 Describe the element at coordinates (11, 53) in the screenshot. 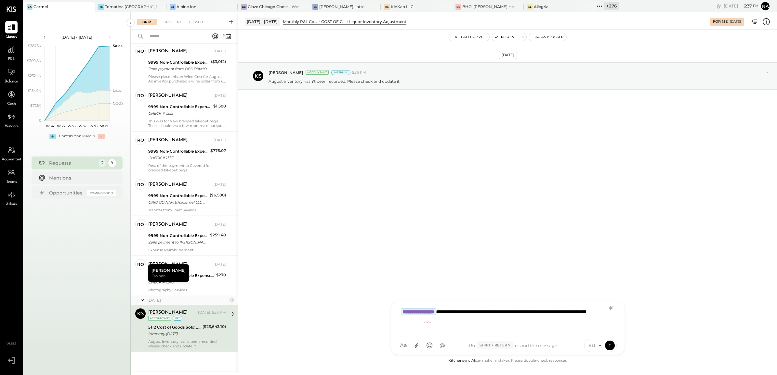

I see `a: P&L` at that location.